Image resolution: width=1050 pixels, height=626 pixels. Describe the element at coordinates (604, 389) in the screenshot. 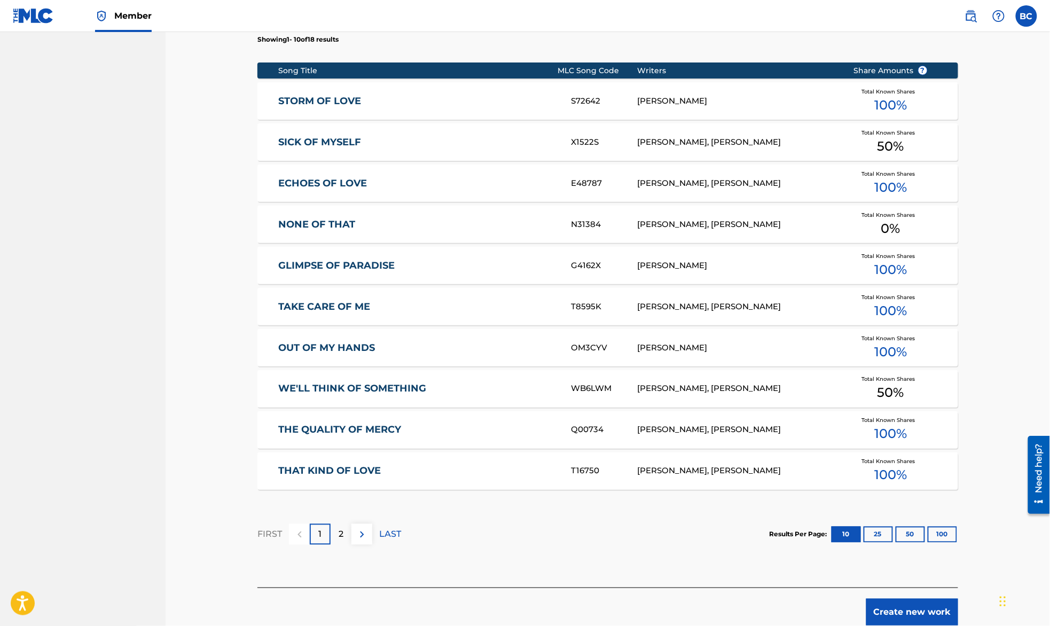

I see `div: WB6LWM` at that location.